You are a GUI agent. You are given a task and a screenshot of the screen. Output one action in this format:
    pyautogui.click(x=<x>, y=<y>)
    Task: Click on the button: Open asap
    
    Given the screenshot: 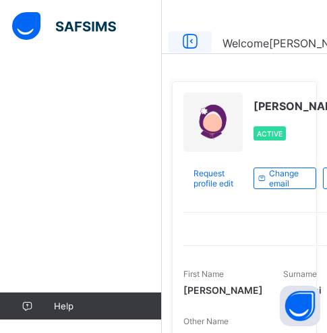 What is the action you would take?
    pyautogui.click(x=300, y=306)
    